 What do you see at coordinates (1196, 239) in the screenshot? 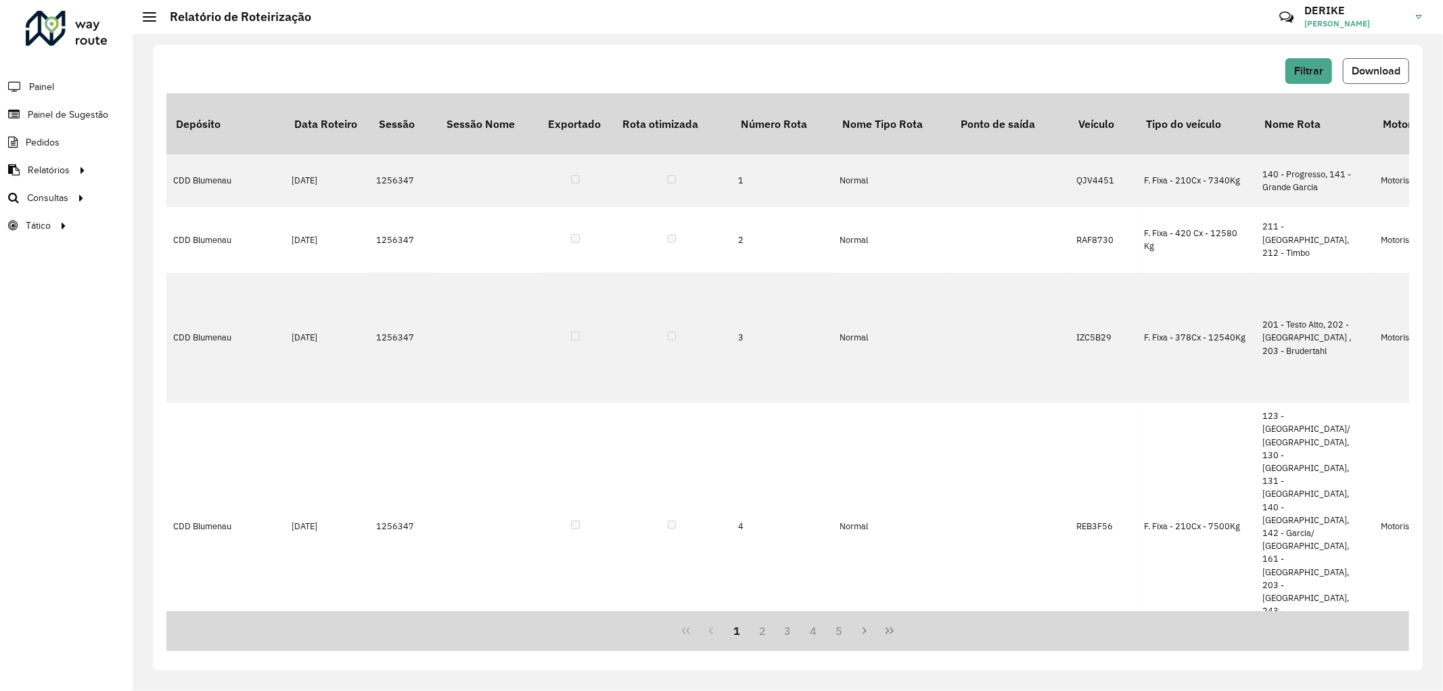
I see `td: F. Fixa - 420 Cx - 12580 Kg` at bounding box center [1196, 239].